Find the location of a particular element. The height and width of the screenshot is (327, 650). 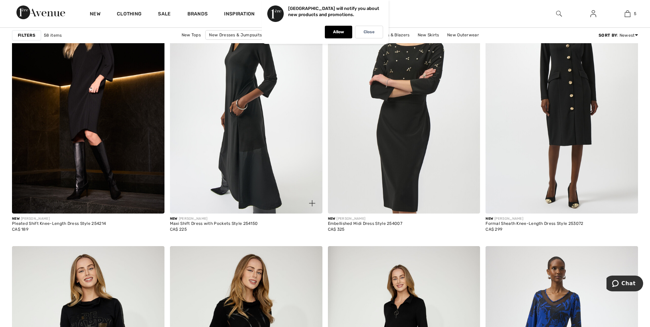

p: Close is located at coordinates (369, 32).